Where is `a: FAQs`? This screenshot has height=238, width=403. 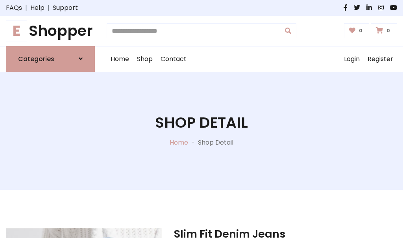
a: FAQs is located at coordinates (14, 8).